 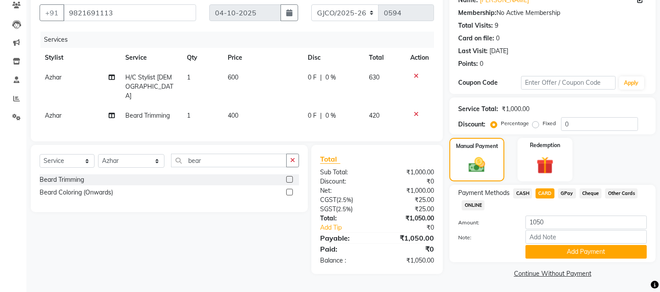 What do you see at coordinates (328, 209) in the screenshot?
I see `span: SGST` at bounding box center [328, 209].